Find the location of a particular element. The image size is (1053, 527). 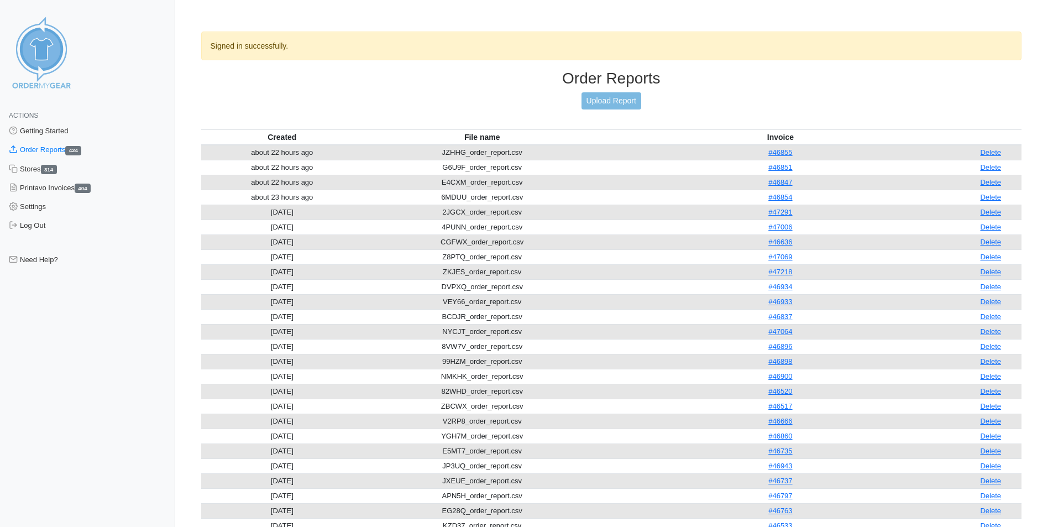

a: #46933 is located at coordinates (780, 301).